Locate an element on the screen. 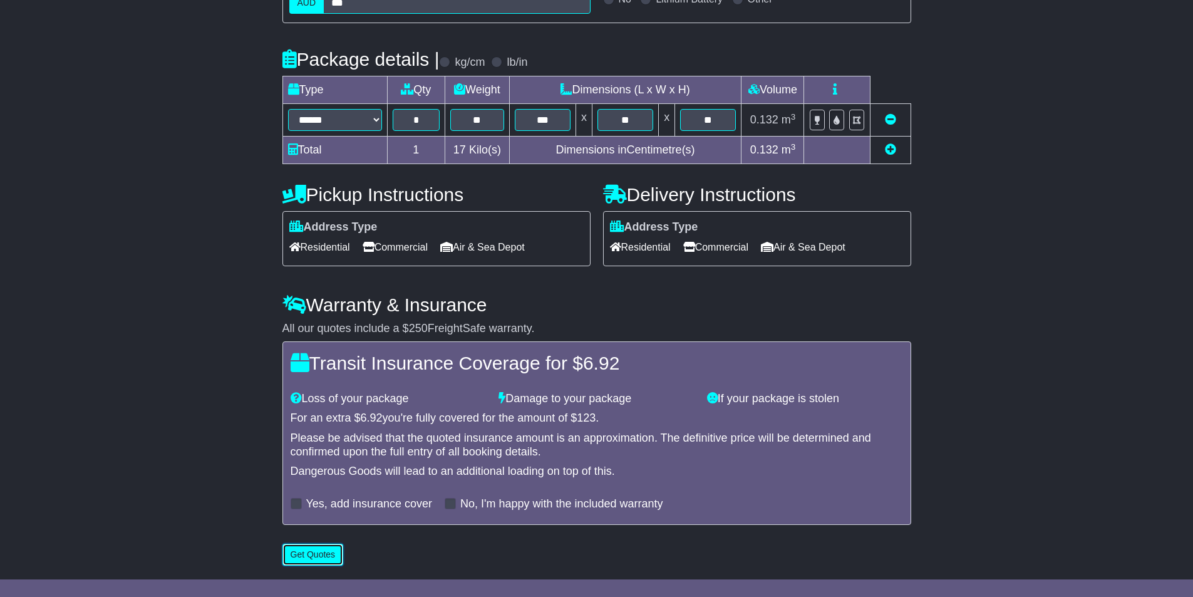 The width and height of the screenshot is (1193, 597). div: All our quotes include a $ FreightSafe warranty. is located at coordinates (597, 329).